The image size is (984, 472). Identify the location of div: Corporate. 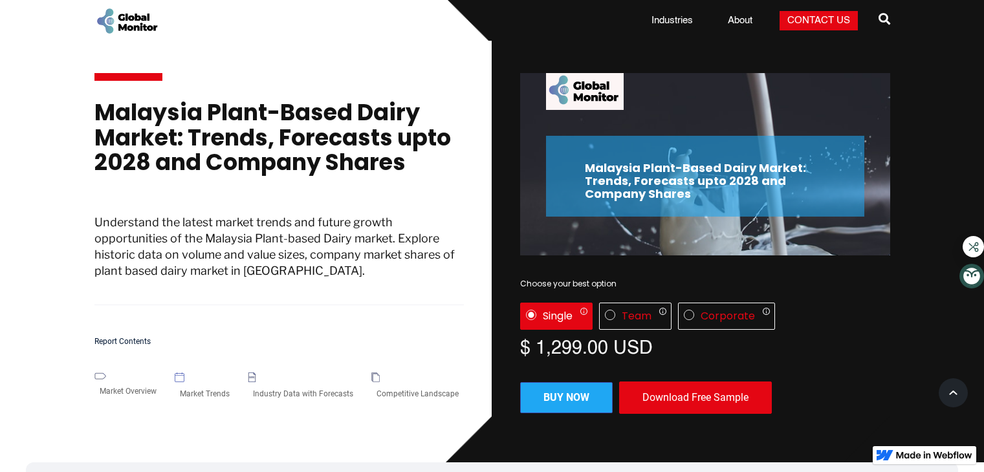
(728, 316).